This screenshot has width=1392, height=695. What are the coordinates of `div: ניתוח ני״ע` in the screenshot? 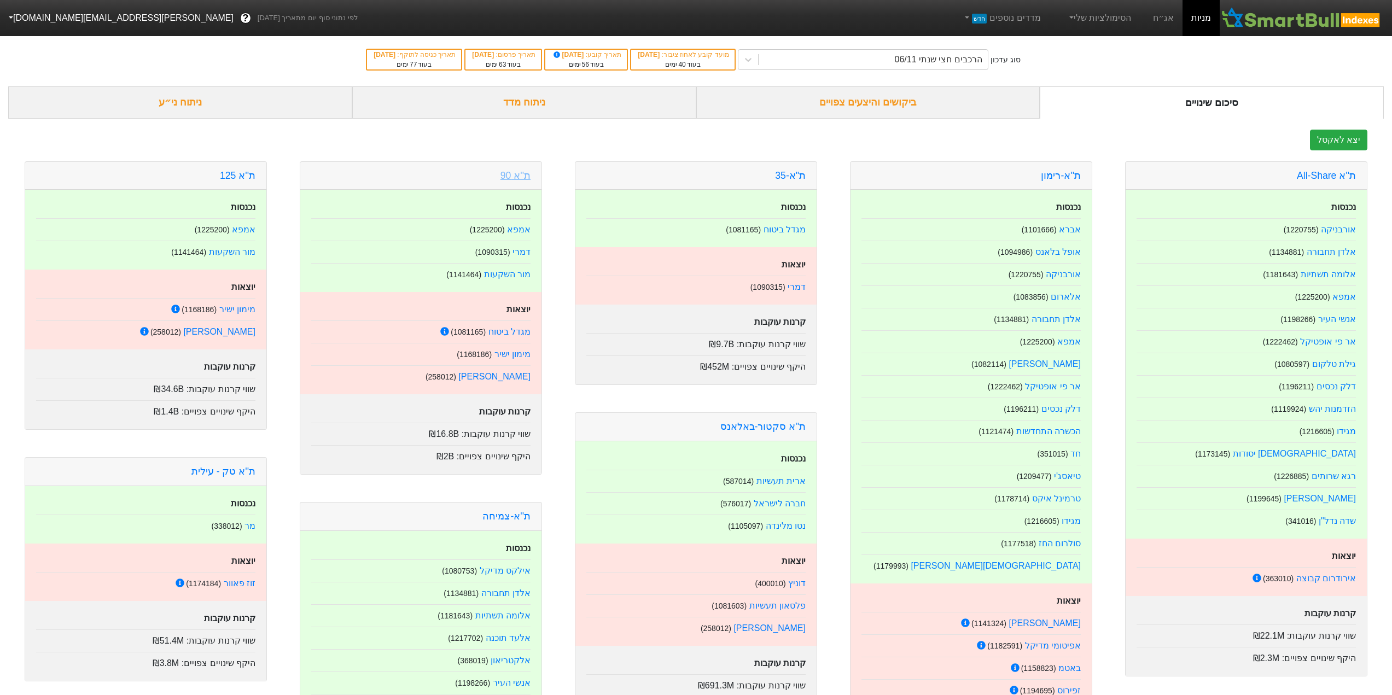 It's located at (180, 102).